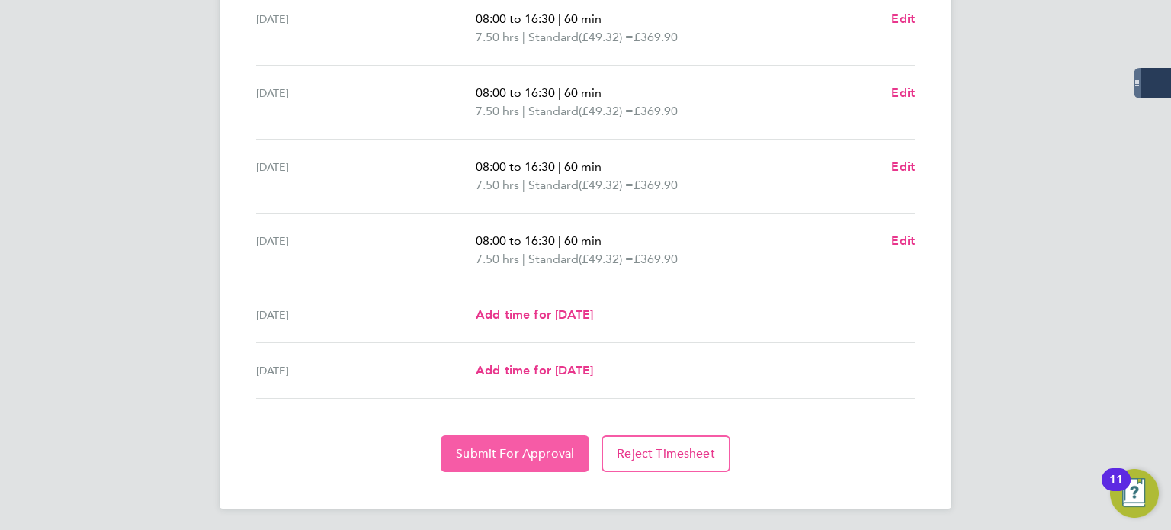  Describe the element at coordinates (1135, 493) in the screenshot. I see `button: Open Resource Center, 11 new notifications` at that location.